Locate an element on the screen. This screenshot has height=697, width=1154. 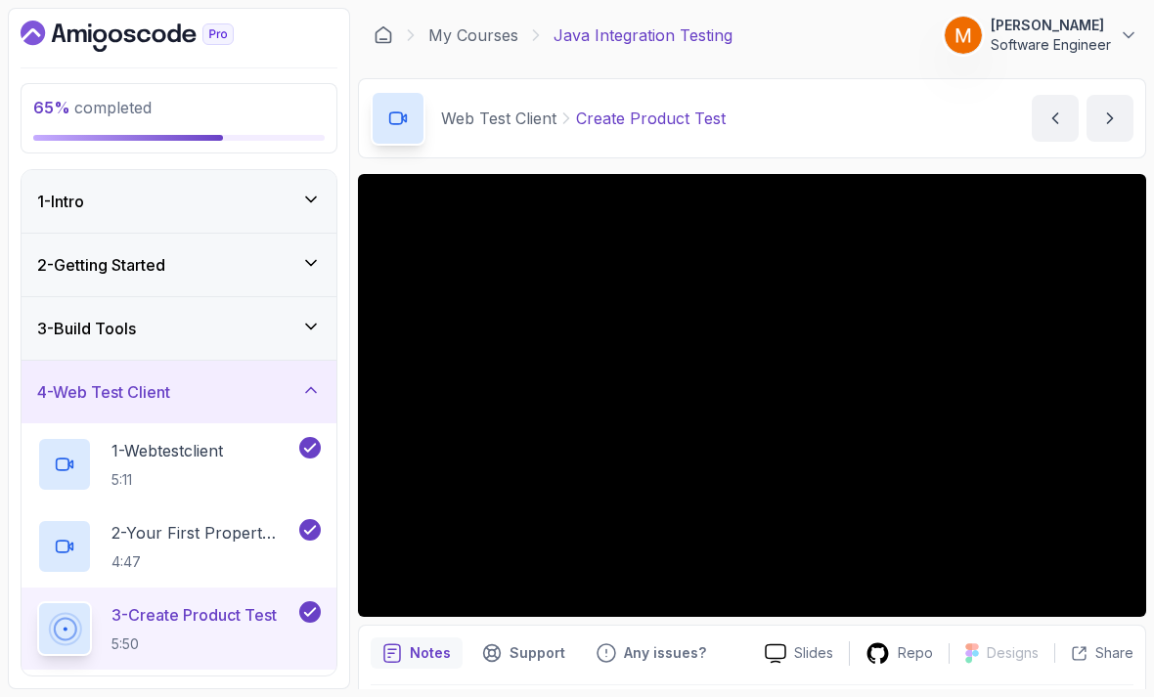
button: 4-Web Test Client is located at coordinates (179, 392).